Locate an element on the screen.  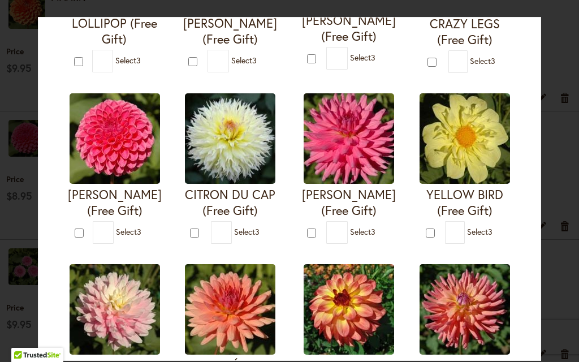
img: TOUCHÉ (Free Gift) is located at coordinates (230, 309).